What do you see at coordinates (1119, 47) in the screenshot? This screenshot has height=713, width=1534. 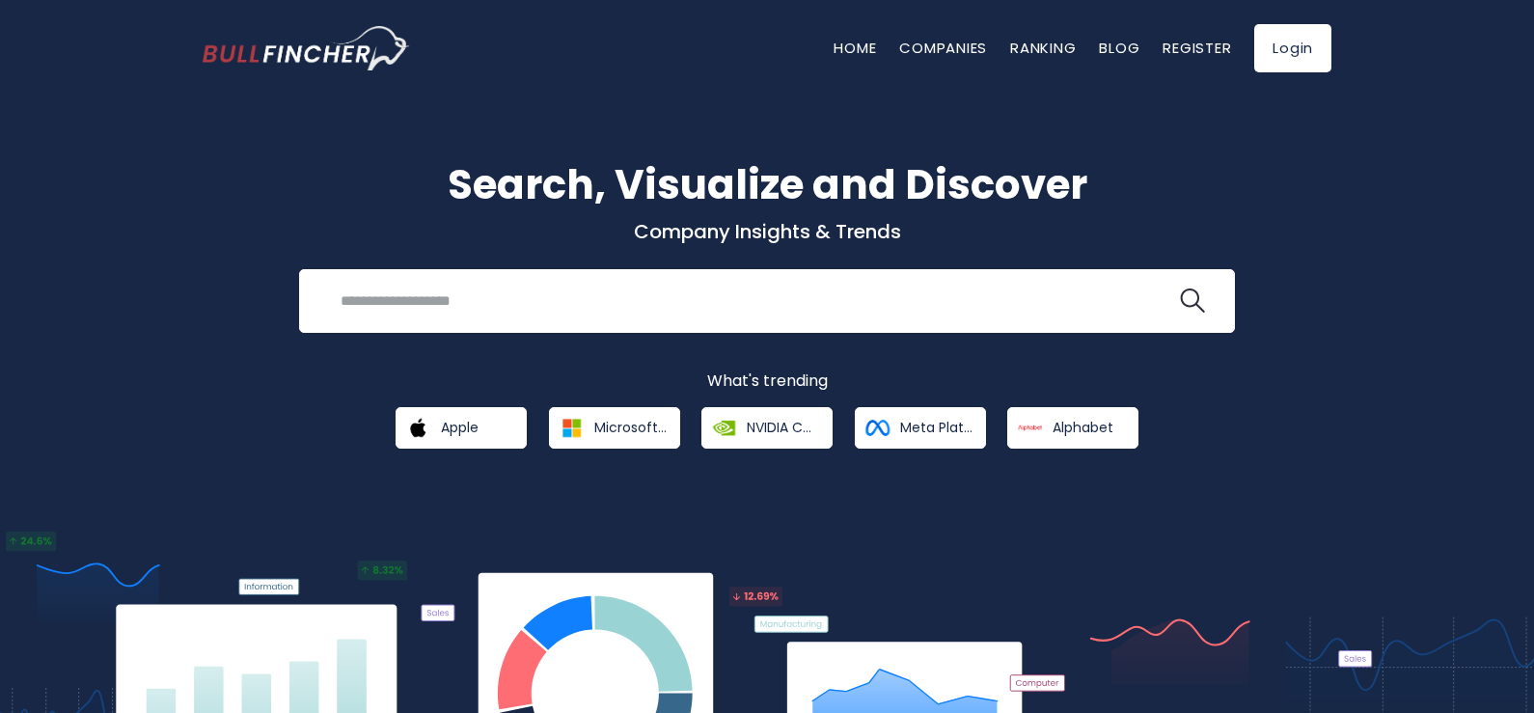 I see `a: Blog` at bounding box center [1119, 47].